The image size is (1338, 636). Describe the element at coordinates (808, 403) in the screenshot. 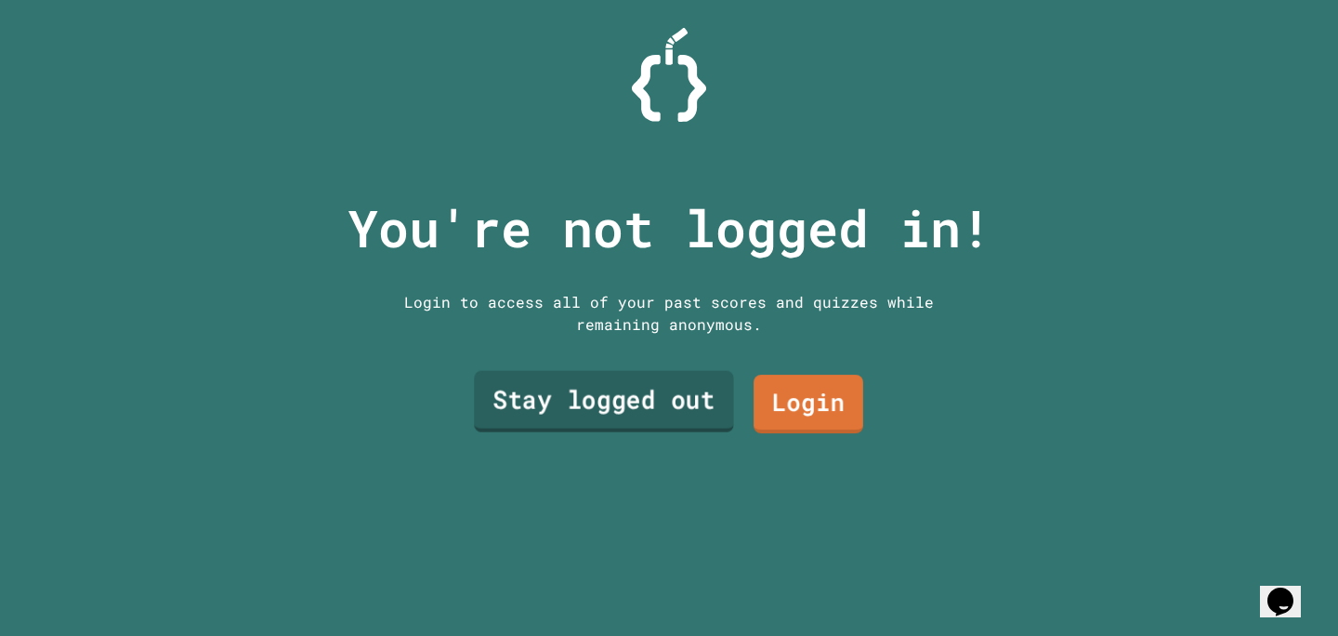

I see `a: Login` at that location.